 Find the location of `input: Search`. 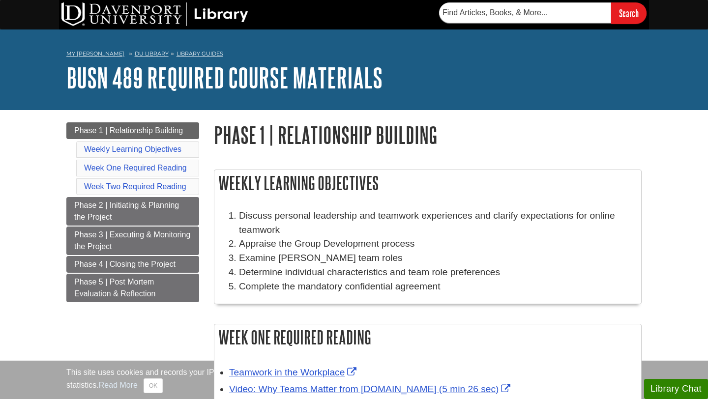

input: Search is located at coordinates (628, 13).